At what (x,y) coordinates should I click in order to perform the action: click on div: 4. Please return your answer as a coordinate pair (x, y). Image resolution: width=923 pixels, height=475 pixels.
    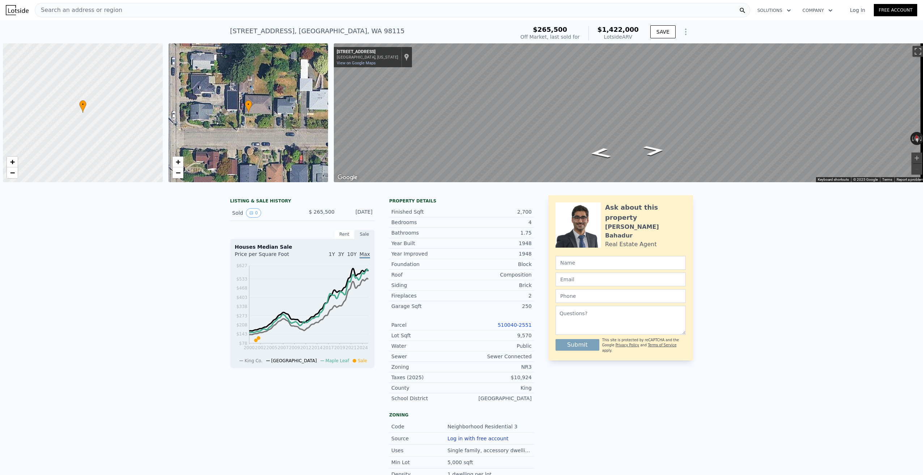
    Looking at the image, I should click on (497, 222).